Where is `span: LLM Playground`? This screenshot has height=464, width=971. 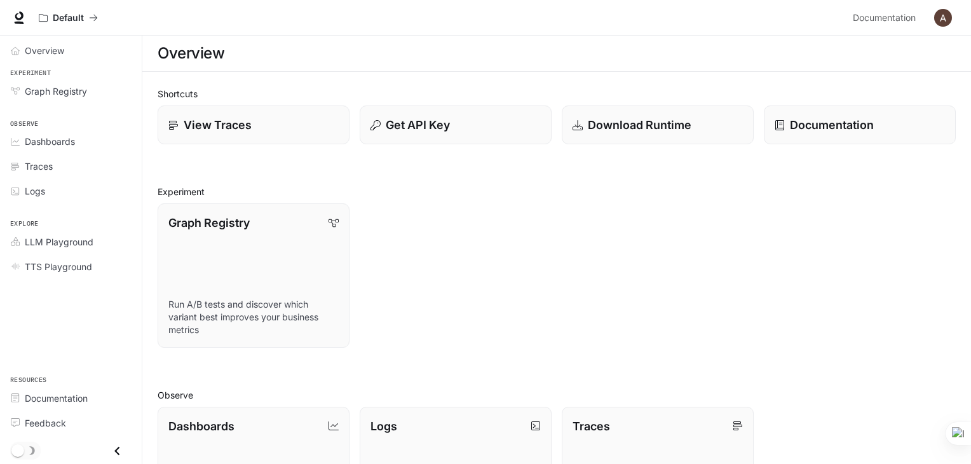 span: LLM Playground is located at coordinates (59, 242).